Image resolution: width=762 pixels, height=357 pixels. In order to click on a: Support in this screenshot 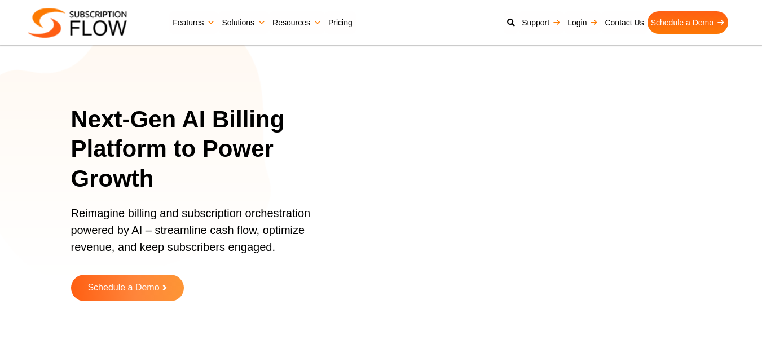, I will do `click(541, 23)`.